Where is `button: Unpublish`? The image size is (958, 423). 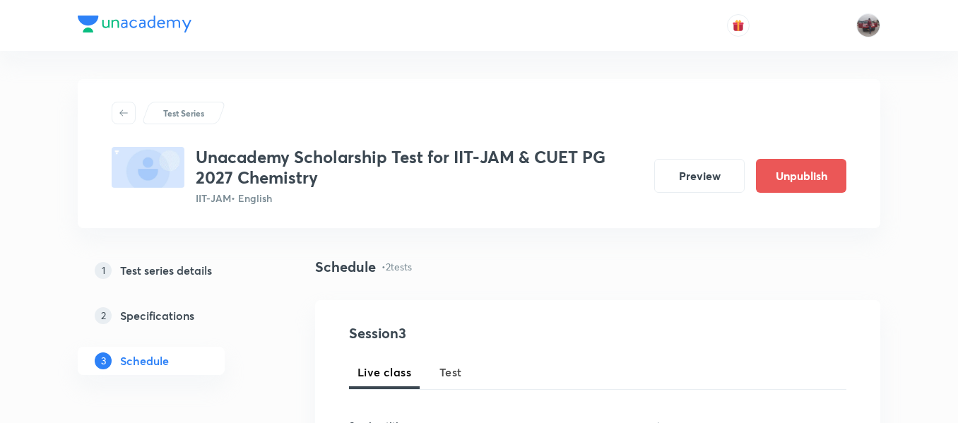
button: Unpublish is located at coordinates (801, 176).